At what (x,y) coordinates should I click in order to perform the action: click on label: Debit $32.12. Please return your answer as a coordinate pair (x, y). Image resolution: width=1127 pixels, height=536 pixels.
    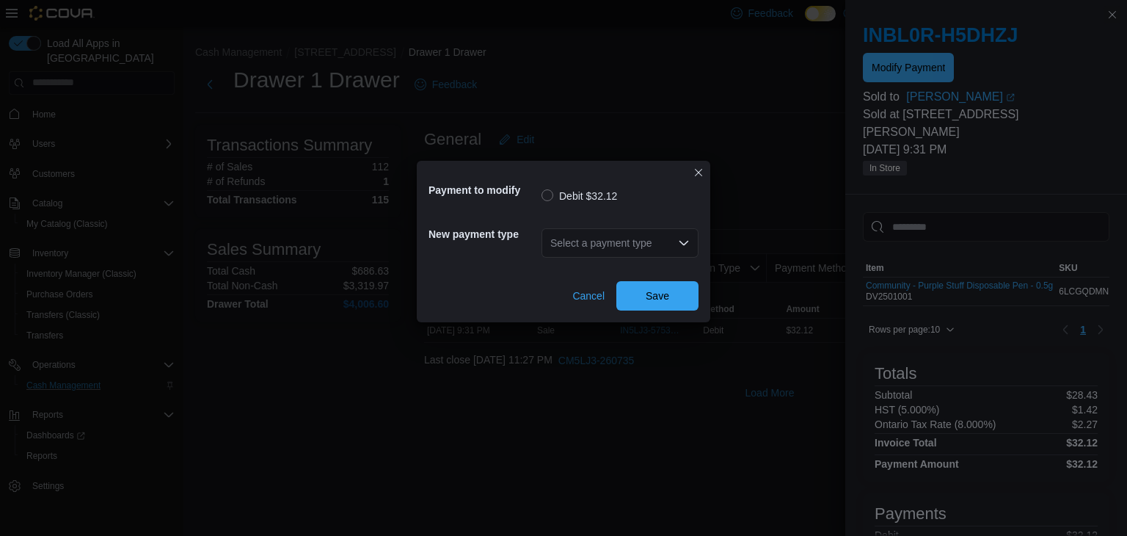
    Looking at the image, I should click on (579, 196).